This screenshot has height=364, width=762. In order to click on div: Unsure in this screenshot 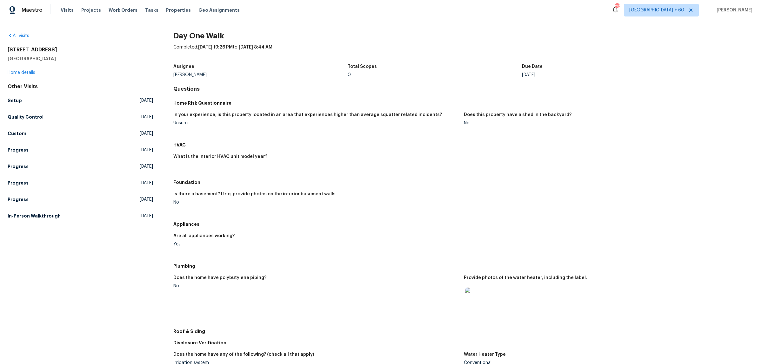, I will do `click(316, 123)`.